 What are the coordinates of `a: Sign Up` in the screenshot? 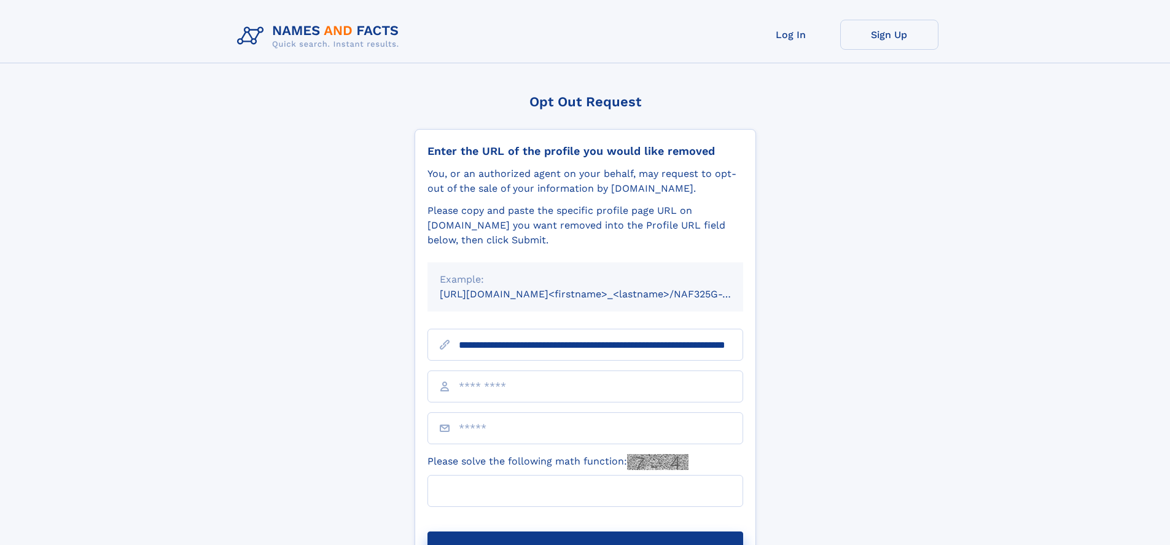 It's located at (889, 34).